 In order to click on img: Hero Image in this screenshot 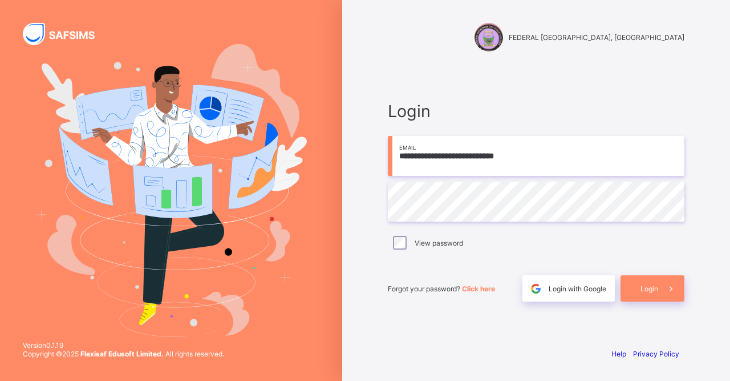, I will do `click(171, 190)`.